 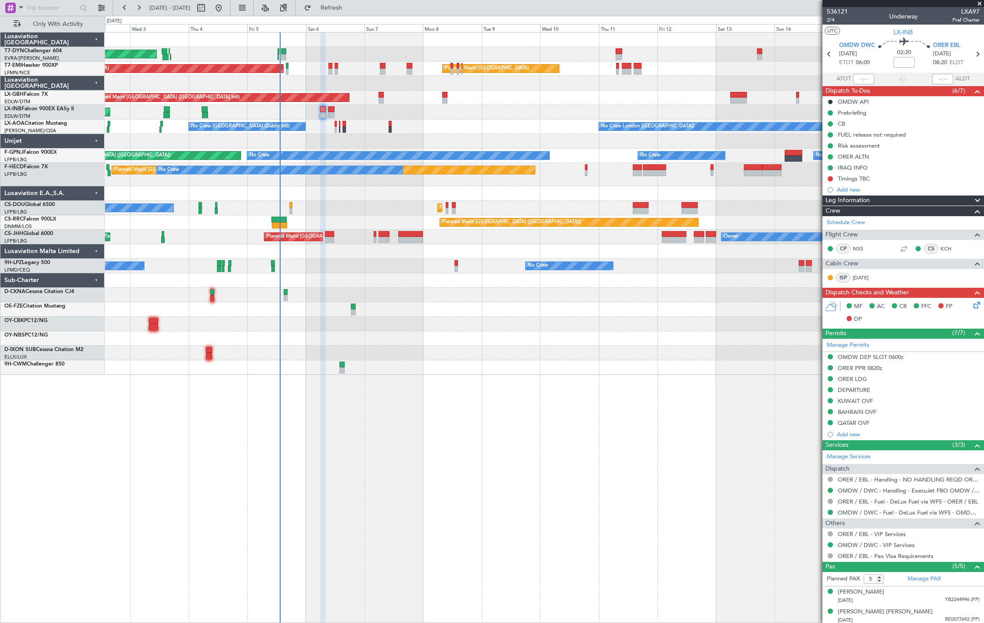 I want to click on span: Pax, so click(x=831, y=567).